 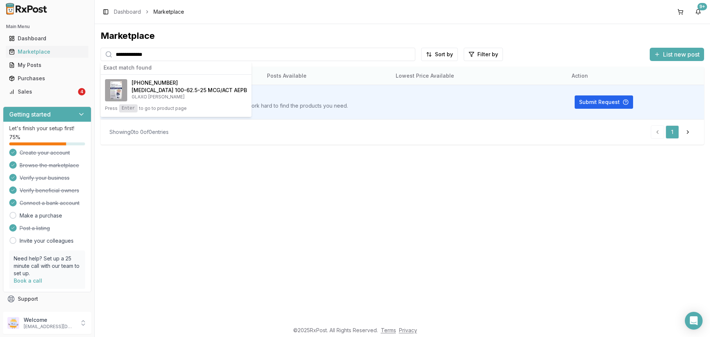 I want to click on button: Feedback, so click(x=47, y=312).